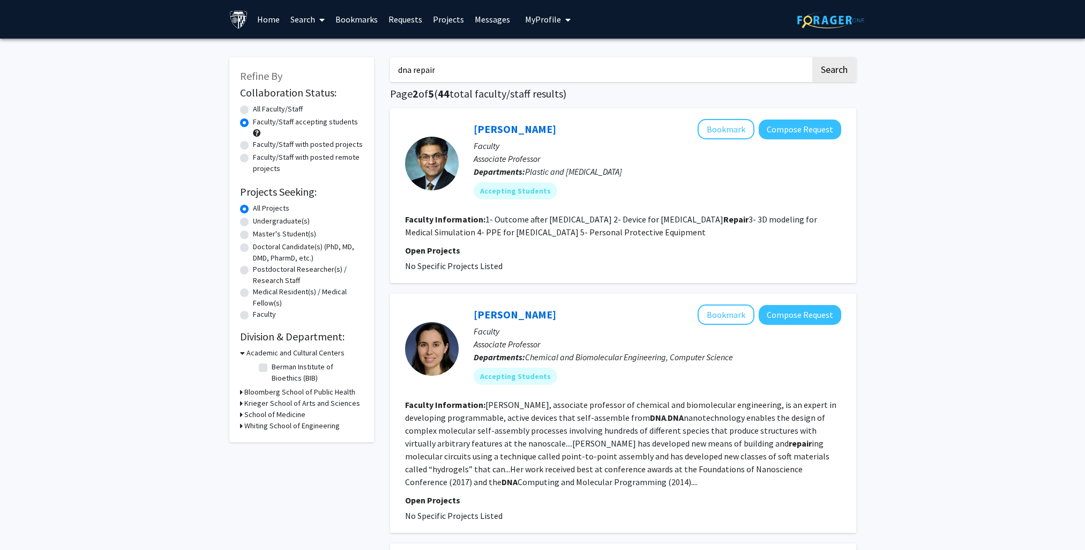 The width and height of the screenshot is (1085, 550). What do you see at coordinates (308, 275) in the screenshot?
I see `label: Postdoctoral Researcher(s) / Research Staff` at bounding box center [308, 275].